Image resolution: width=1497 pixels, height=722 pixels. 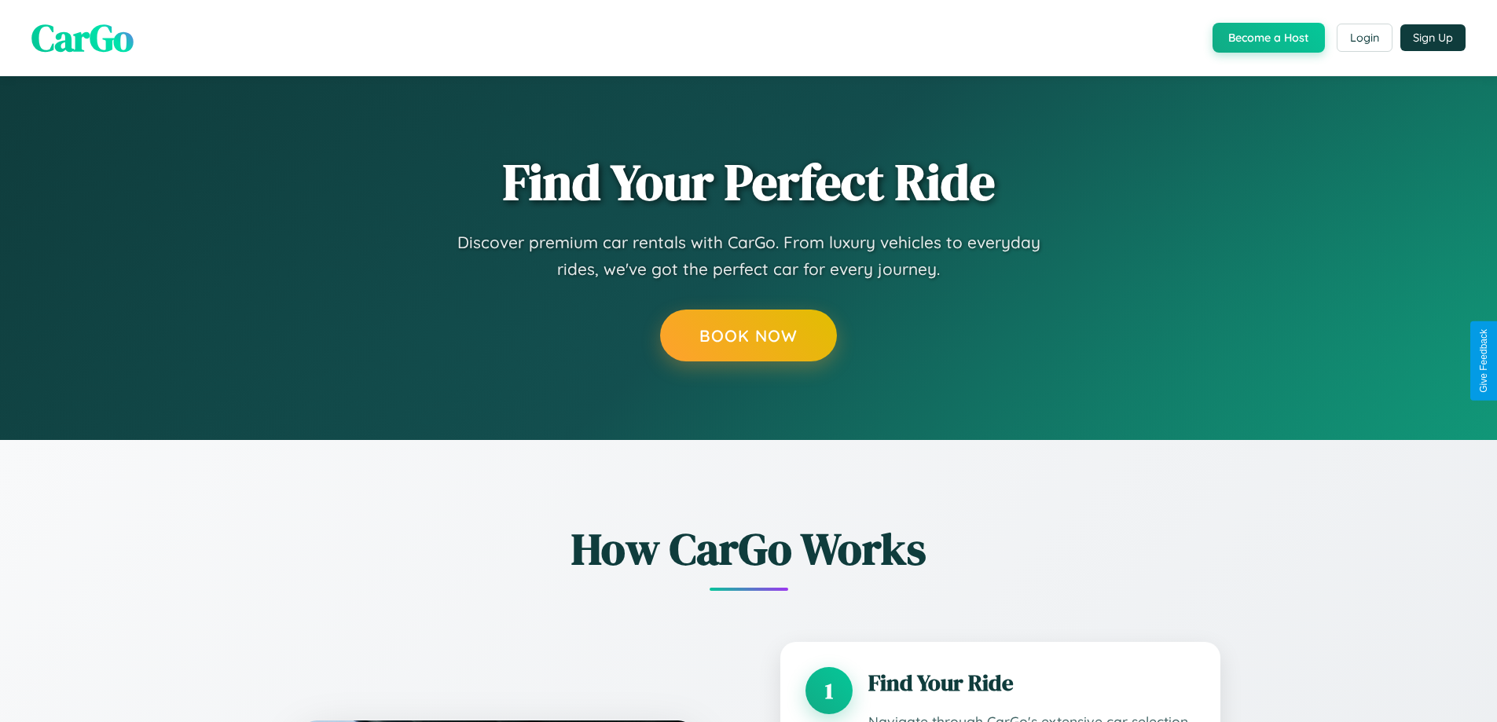 I want to click on div: 1, so click(x=829, y=691).